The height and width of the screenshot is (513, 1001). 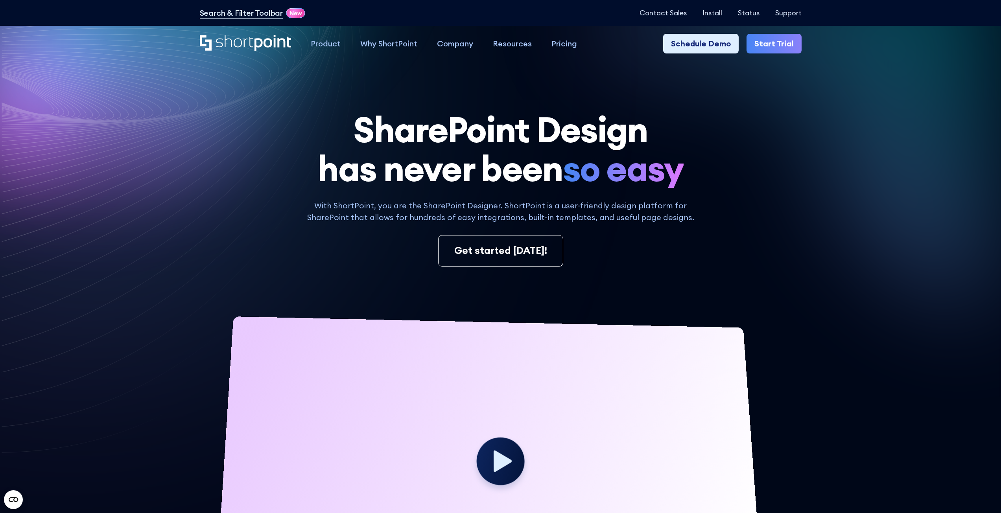 What do you see at coordinates (663, 13) in the screenshot?
I see `p: Contact Sales` at bounding box center [663, 13].